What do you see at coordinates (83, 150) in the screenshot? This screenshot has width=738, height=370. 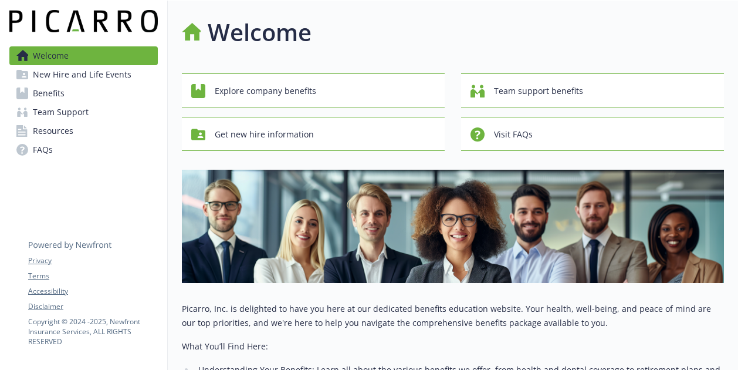 I see `a: FAQs` at bounding box center [83, 150].